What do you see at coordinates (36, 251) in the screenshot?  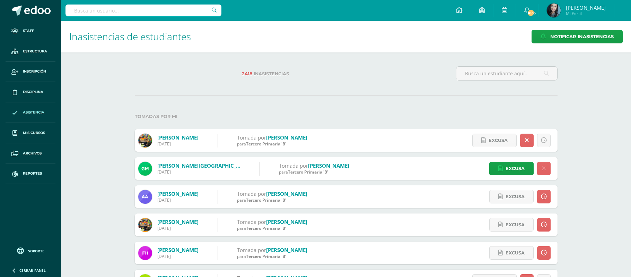 I see `span: Soporte` at bounding box center [36, 251].